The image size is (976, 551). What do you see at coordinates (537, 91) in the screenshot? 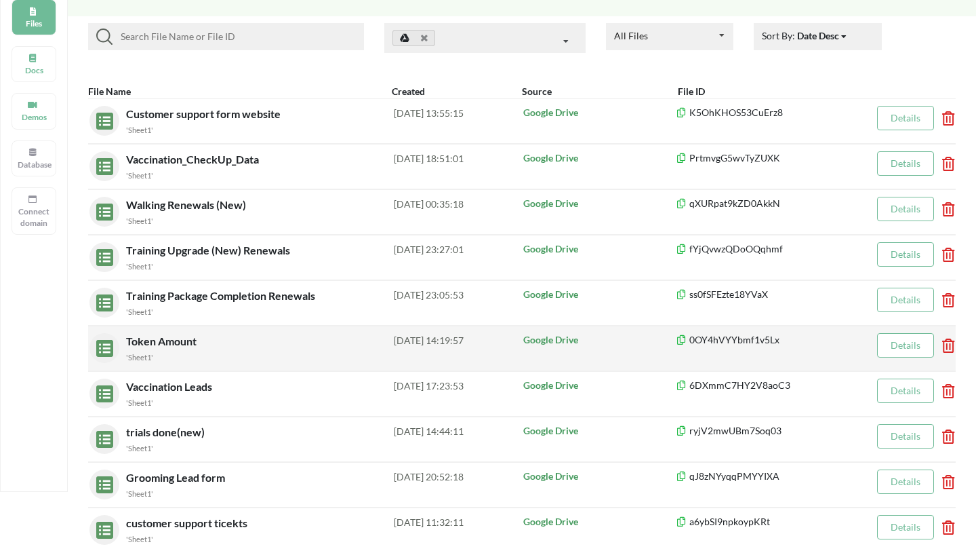
I see `b: Source` at bounding box center [537, 91].